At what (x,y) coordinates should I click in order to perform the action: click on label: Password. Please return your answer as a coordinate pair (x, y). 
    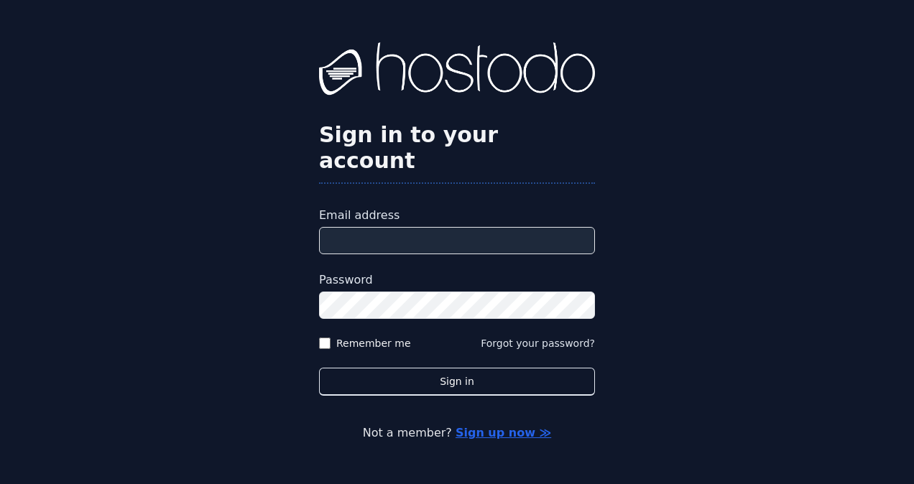
    Looking at the image, I should click on (457, 280).